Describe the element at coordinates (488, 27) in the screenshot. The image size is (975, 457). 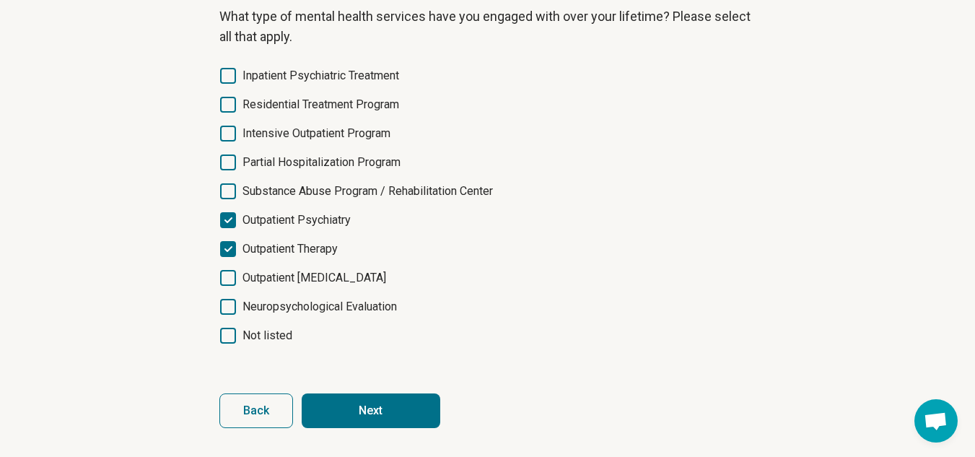
I see `p: What type of mental health services have you engaged with over your lifetime? Please select all t...` at that location.